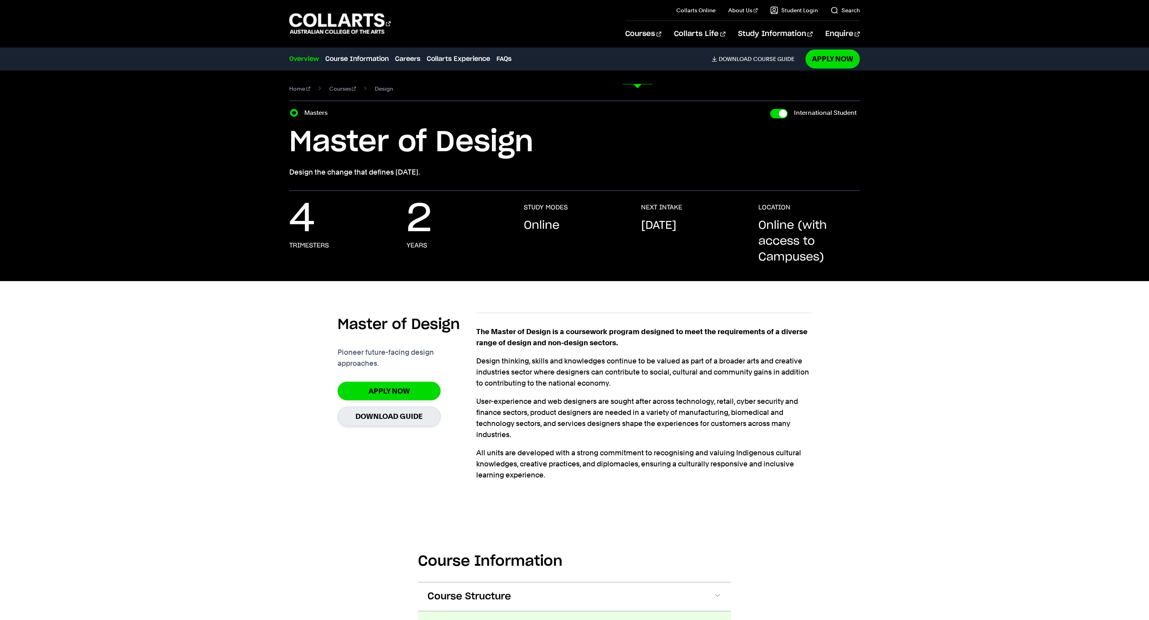 The width and height of the screenshot is (1149, 620). I want to click on h1: Master of Design, so click(574, 143).